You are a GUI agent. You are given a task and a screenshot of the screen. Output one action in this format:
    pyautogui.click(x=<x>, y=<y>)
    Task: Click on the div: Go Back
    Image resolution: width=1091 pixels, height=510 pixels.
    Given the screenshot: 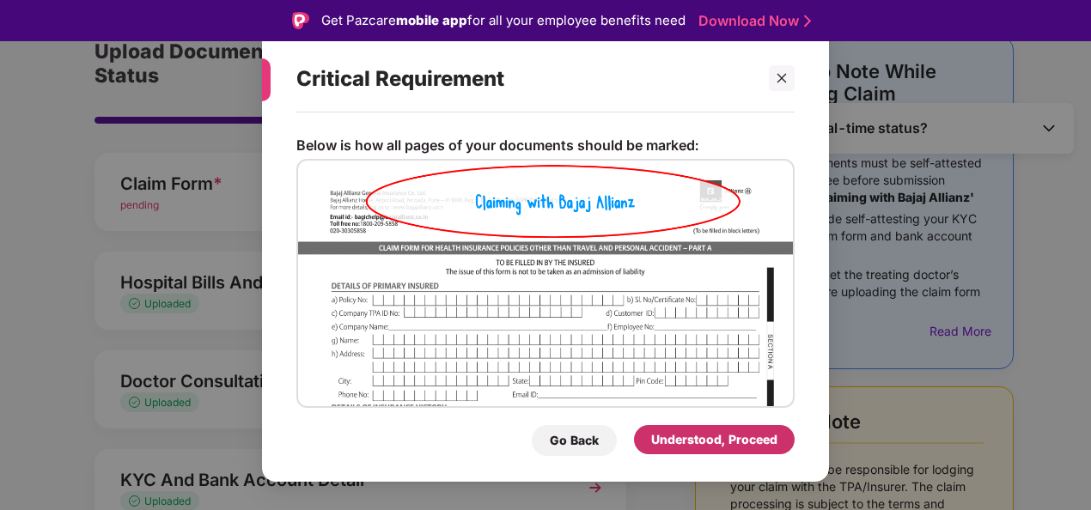 What is the action you would take?
    pyautogui.click(x=574, y=441)
    